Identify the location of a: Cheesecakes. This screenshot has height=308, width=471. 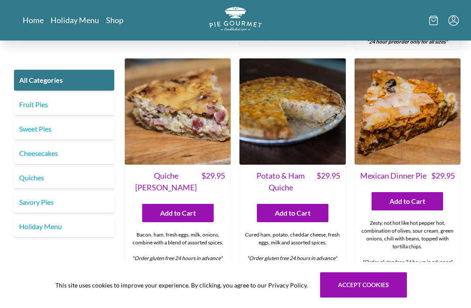
(64, 154).